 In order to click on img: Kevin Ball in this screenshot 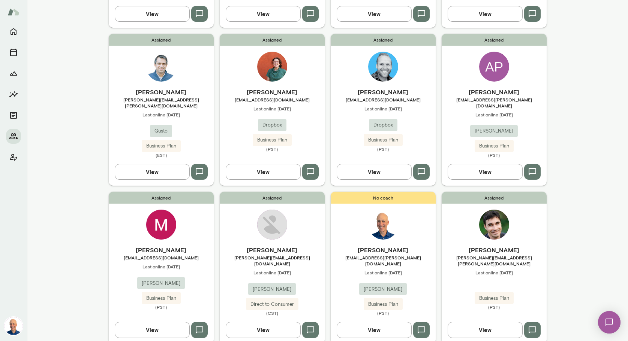, I will do `click(494, 225)`.